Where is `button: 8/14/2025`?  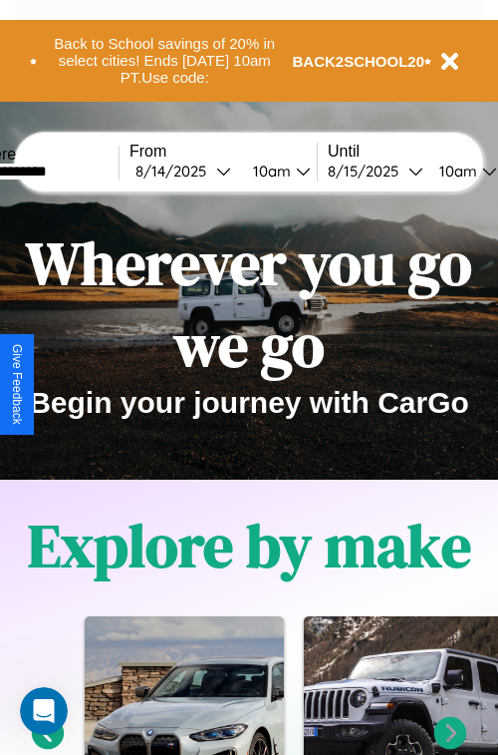 button: 8/14/2025 is located at coordinates (183, 170).